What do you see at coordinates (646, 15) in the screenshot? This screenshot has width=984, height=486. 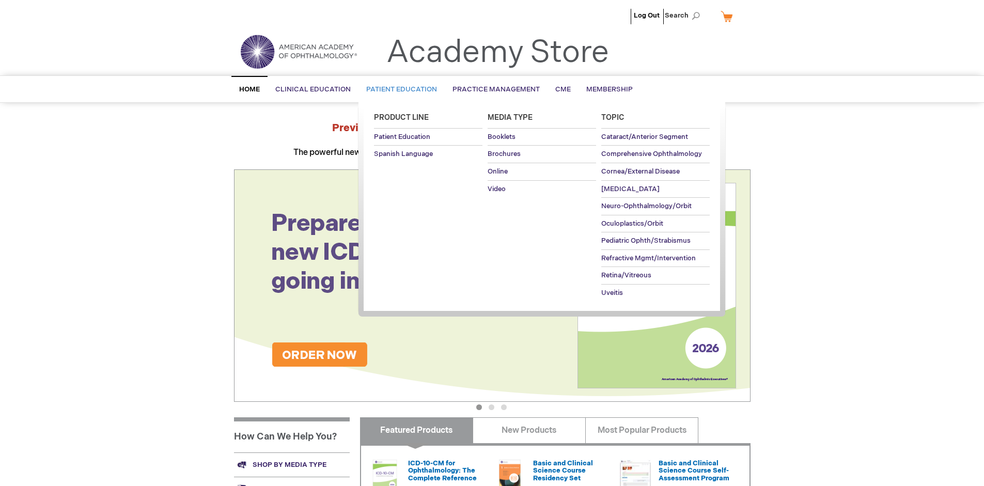 I see `a: Log Out` at bounding box center [646, 15].